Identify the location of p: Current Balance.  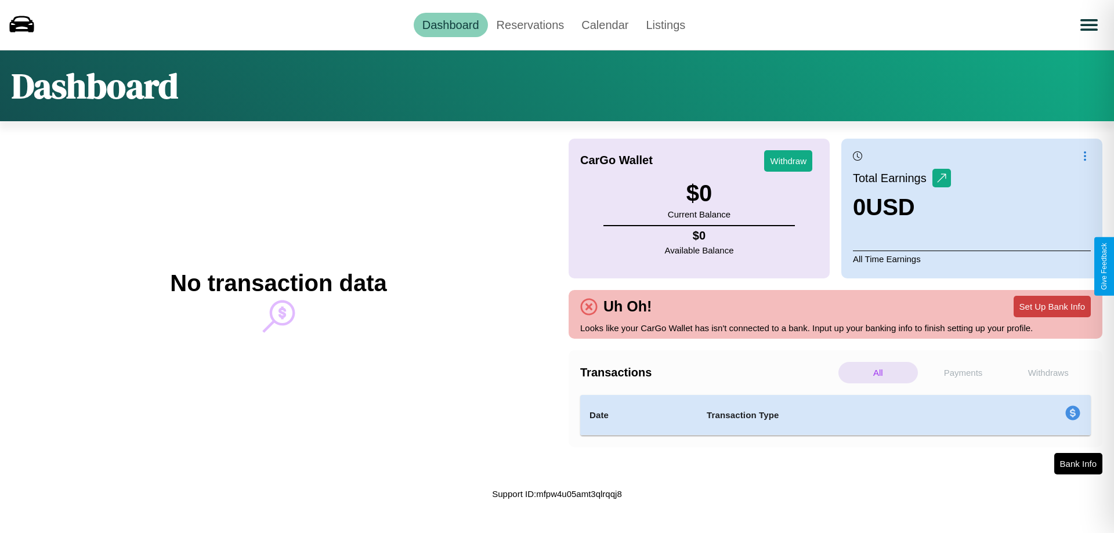
(699, 214).